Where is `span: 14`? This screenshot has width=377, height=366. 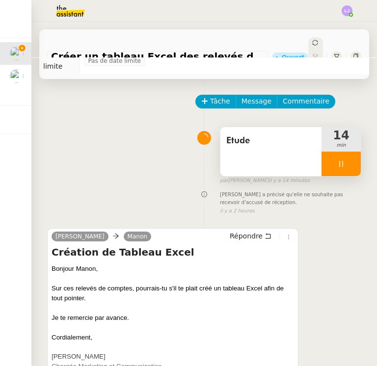
span: 14 is located at coordinates (341, 136).